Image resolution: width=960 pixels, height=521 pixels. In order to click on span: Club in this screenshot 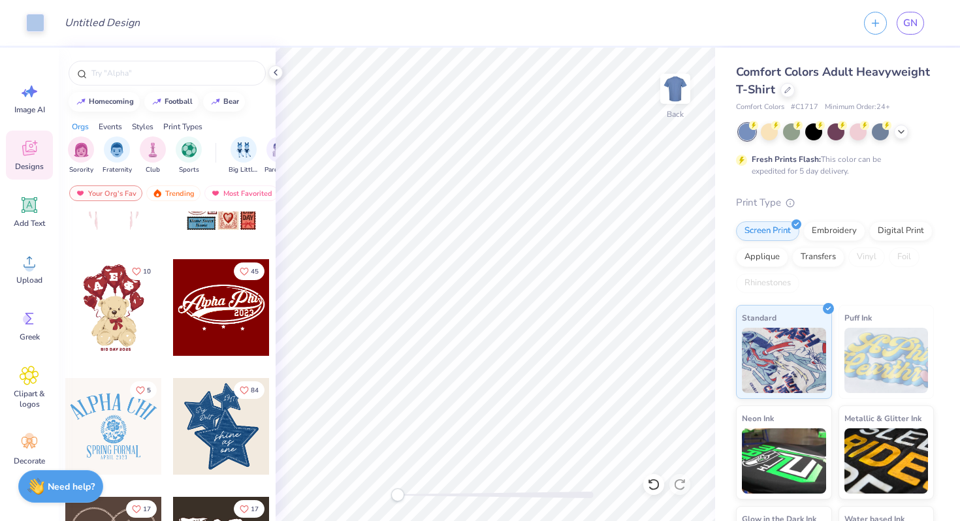, I will do `click(153, 170)`.